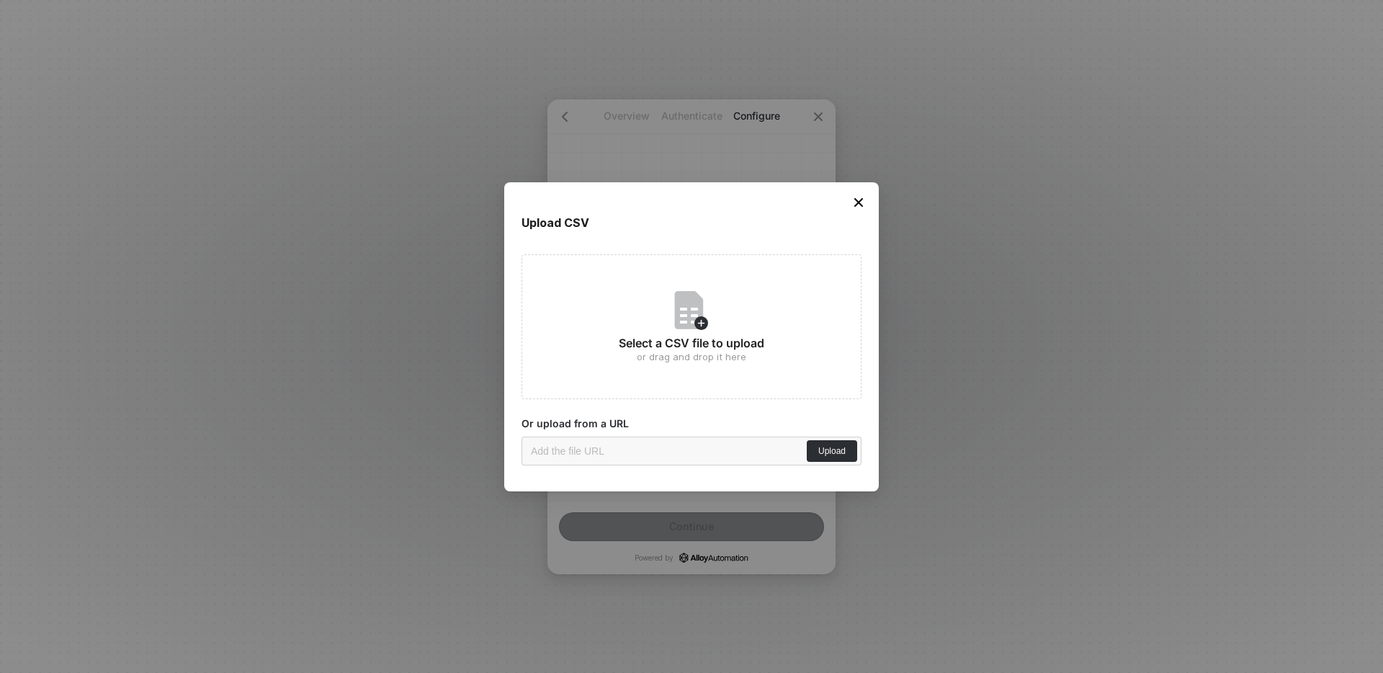  Describe the element at coordinates (692, 424) in the screenshot. I see `div: Or upload from a URL` at that location.